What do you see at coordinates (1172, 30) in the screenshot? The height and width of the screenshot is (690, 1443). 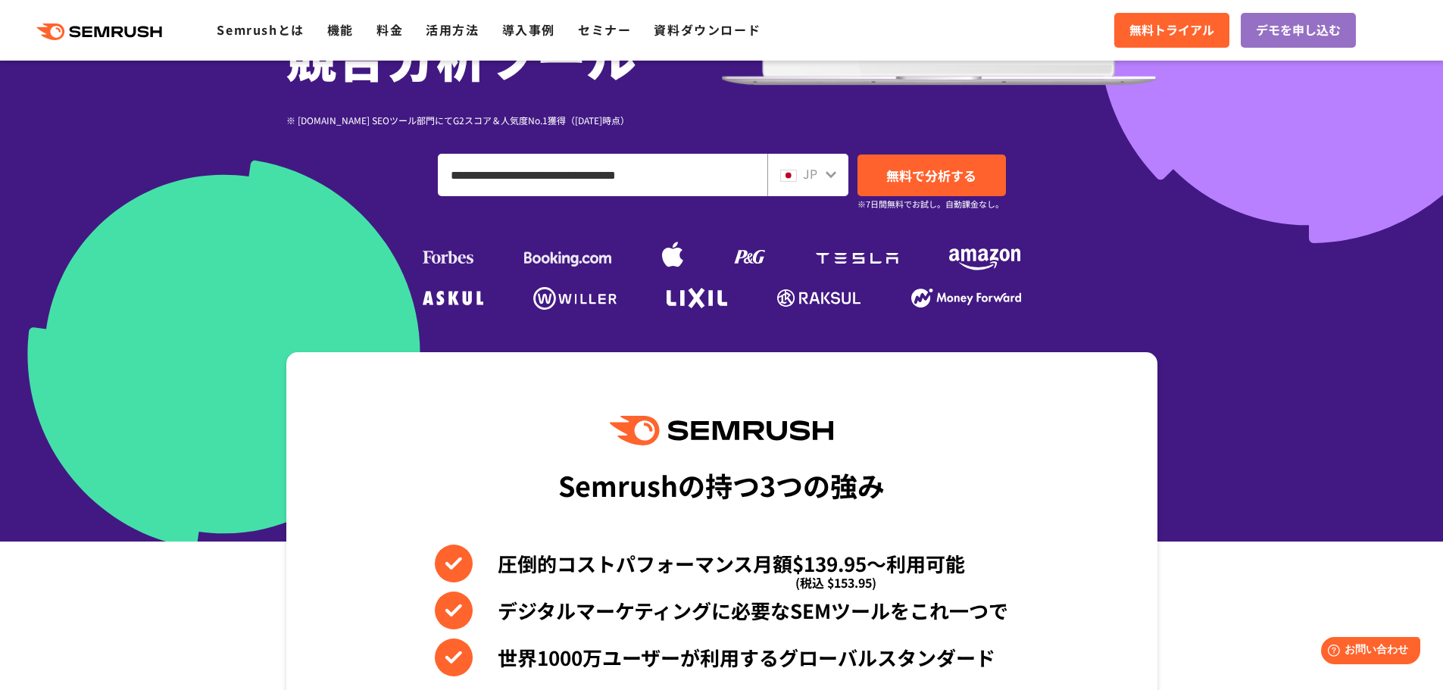 I see `a: 無料トライアル` at bounding box center [1172, 30].